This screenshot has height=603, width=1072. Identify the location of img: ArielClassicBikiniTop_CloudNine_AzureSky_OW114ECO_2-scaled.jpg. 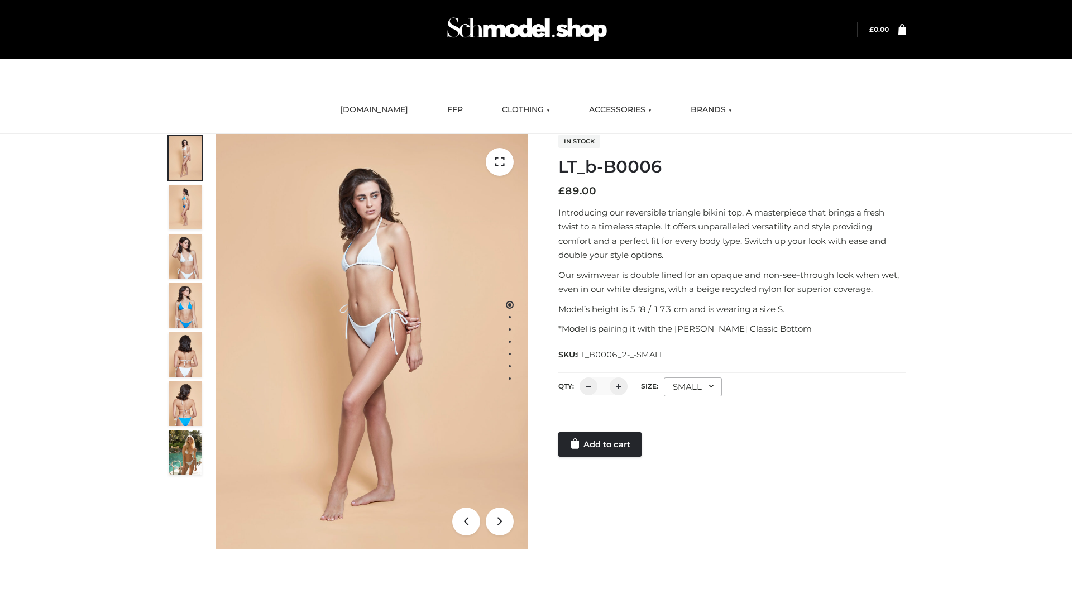
(185, 207).